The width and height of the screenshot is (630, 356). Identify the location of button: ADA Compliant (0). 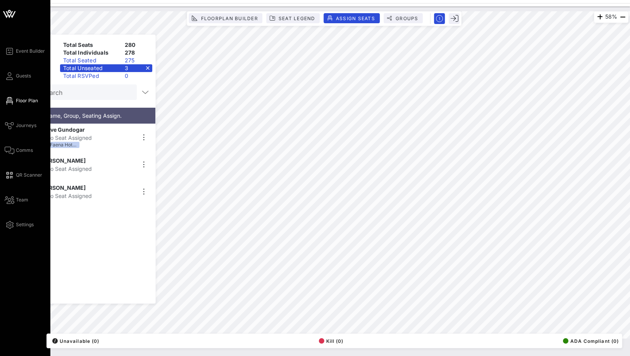
(590, 341).